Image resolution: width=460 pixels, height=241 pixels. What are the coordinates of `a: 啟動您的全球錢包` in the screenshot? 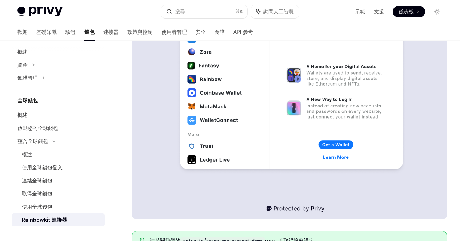 It's located at (58, 128).